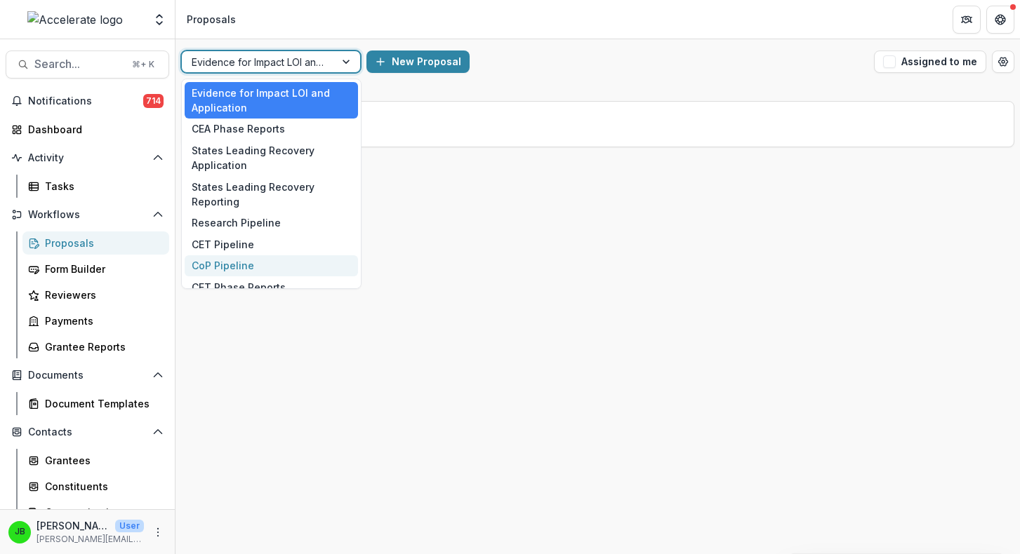 This screenshot has height=554, width=1020. What do you see at coordinates (211, 19) in the screenshot?
I see `nav: breadcrumb` at bounding box center [211, 19].